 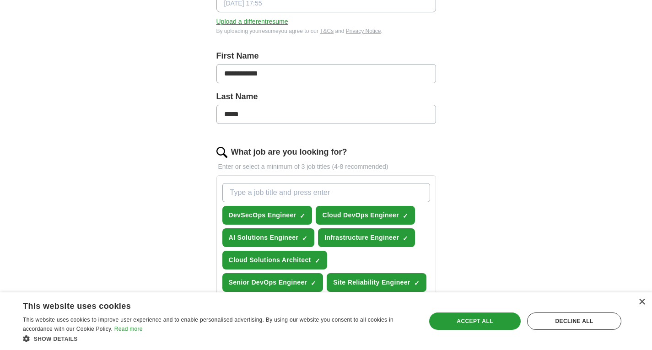 What do you see at coordinates (326, 31) in the screenshot?
I see `div: By uploading your resume you agree to our and .` at bounding box center [326, 31].